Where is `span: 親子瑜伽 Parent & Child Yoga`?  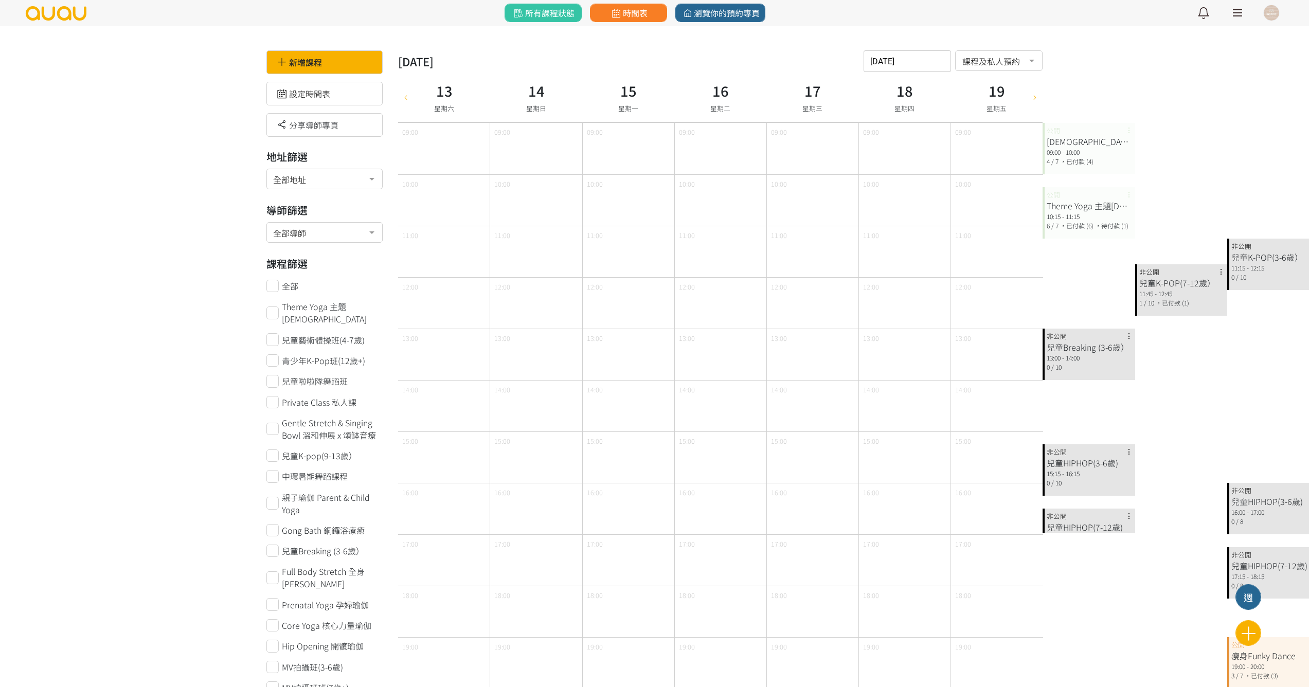
span: 親子瑜伽 Parent & Child Yoga is located at coordinates (332, 504).